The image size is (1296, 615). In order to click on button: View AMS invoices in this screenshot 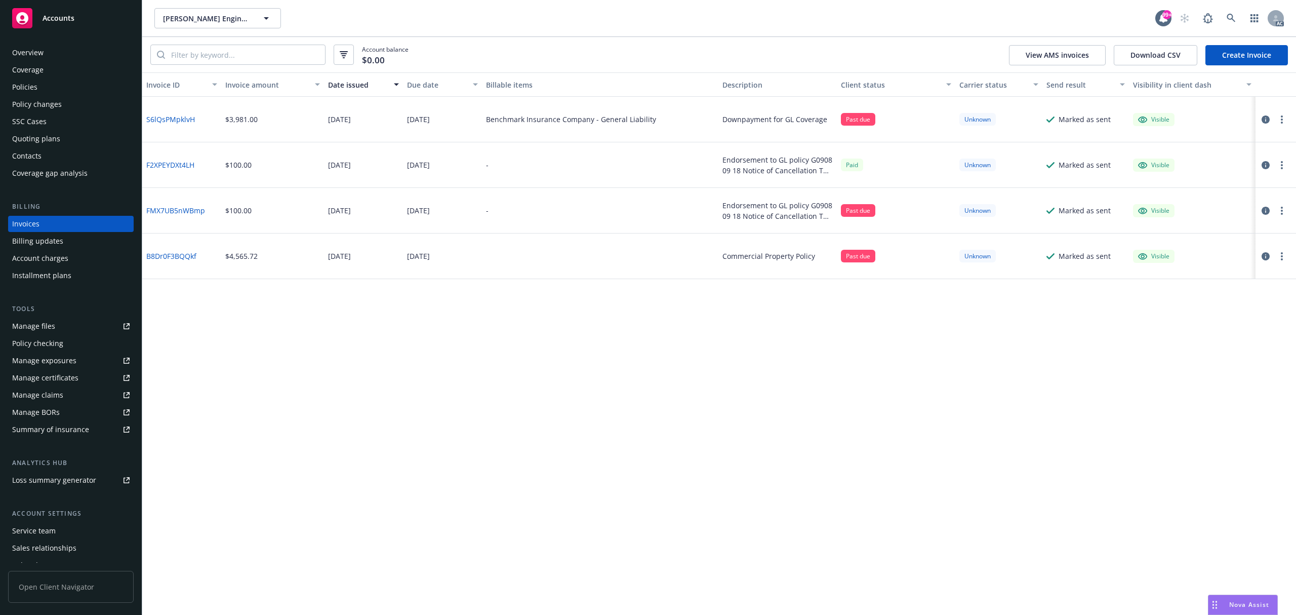, I will do `click(1057, 55)`.